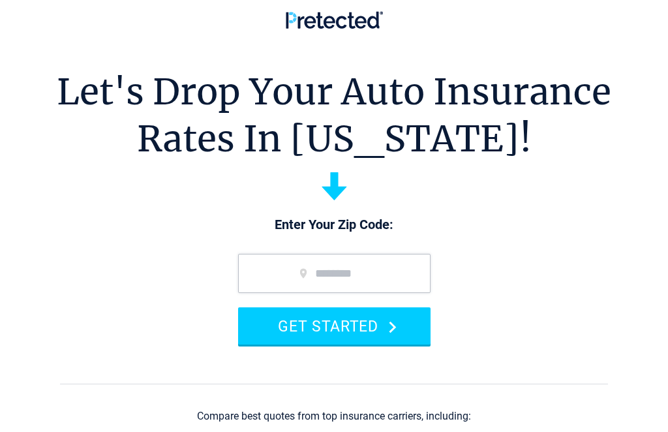 Image resolution: width=668 pixels, height=432 pixels. I want to click on img: Pretected Logo, so click(334, 20).